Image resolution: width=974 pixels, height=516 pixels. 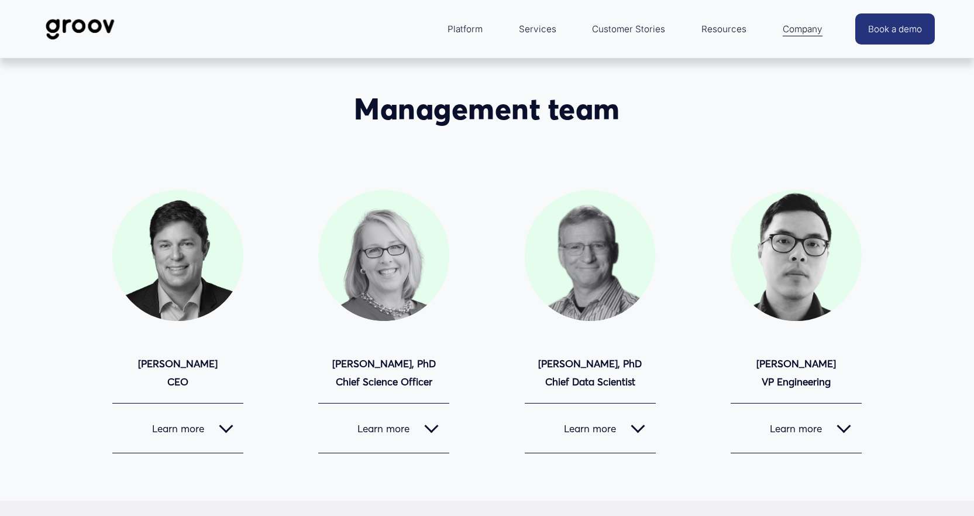 I want to click on span: Company, so click(x=803, y=29).